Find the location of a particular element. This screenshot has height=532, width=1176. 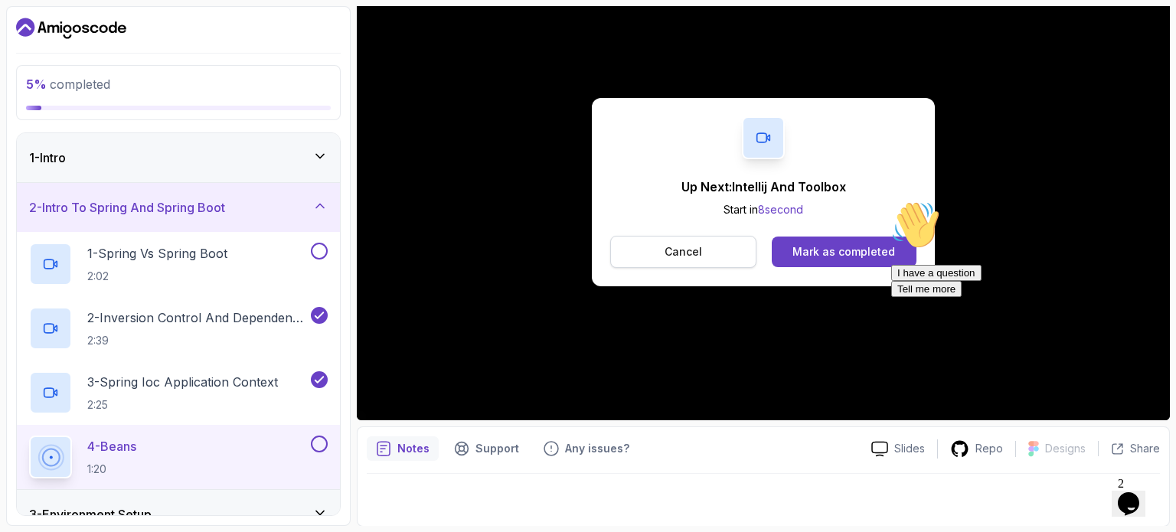

img: :wave: is located at coordinates (31, 31).